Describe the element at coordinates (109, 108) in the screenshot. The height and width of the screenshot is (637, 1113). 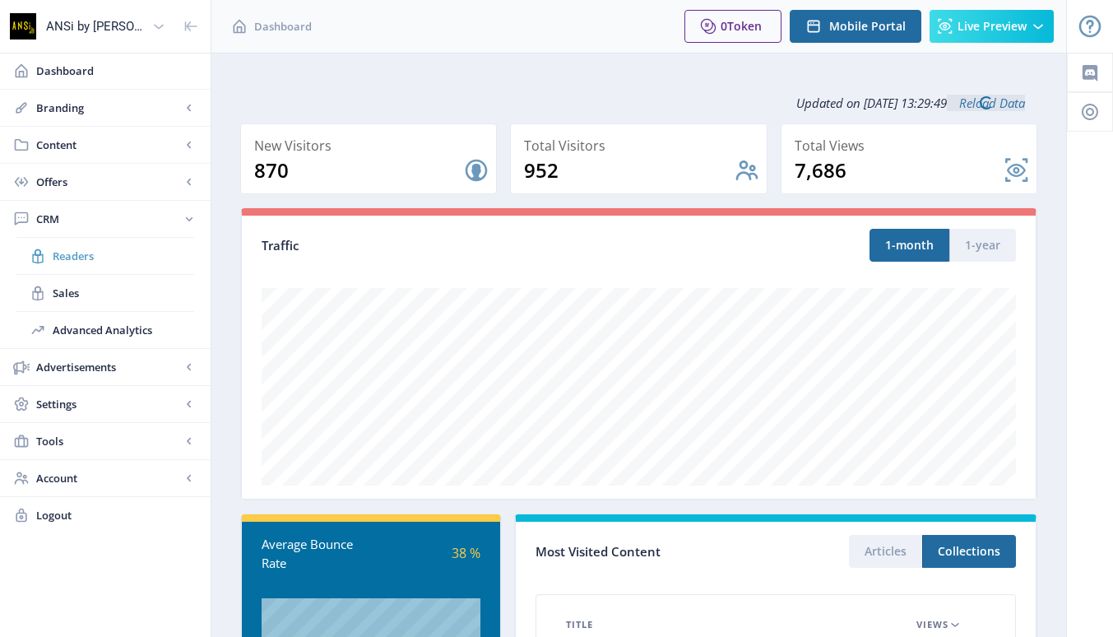
I see `span: Branding` at that location.